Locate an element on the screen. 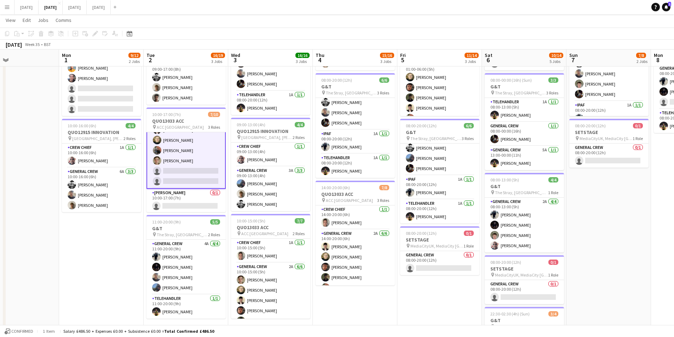  span: Thu is located at coordinates (320, 55).